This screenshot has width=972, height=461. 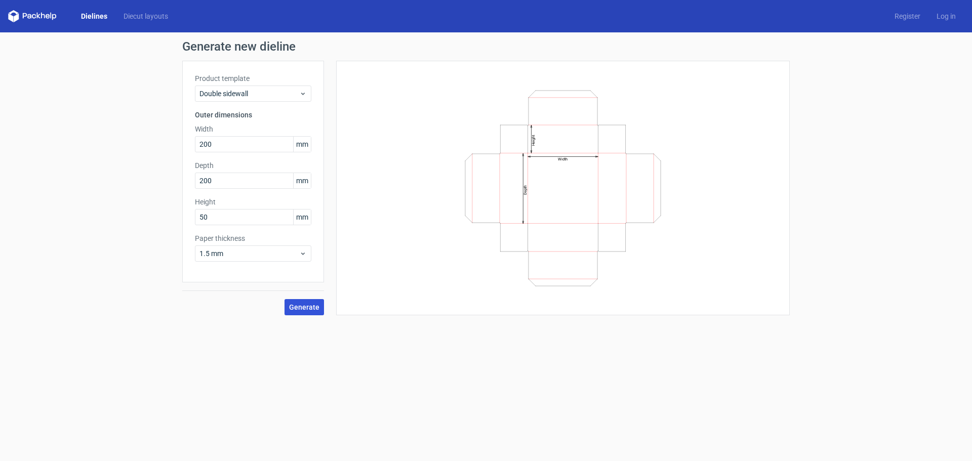 What do you see at coordinates (562, 159) in the screenshot?
I see `text: Width` at bounding box center [562, 159].